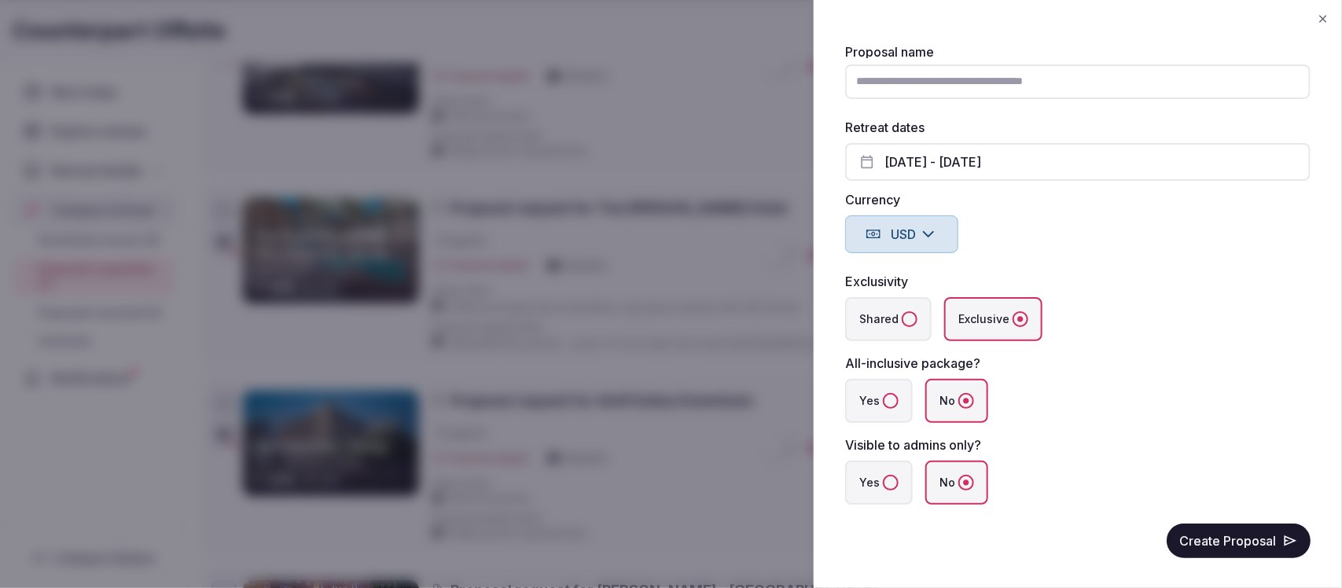 The image size is (1342, 588). I want to click on label: Currency, so click(1078, 200).